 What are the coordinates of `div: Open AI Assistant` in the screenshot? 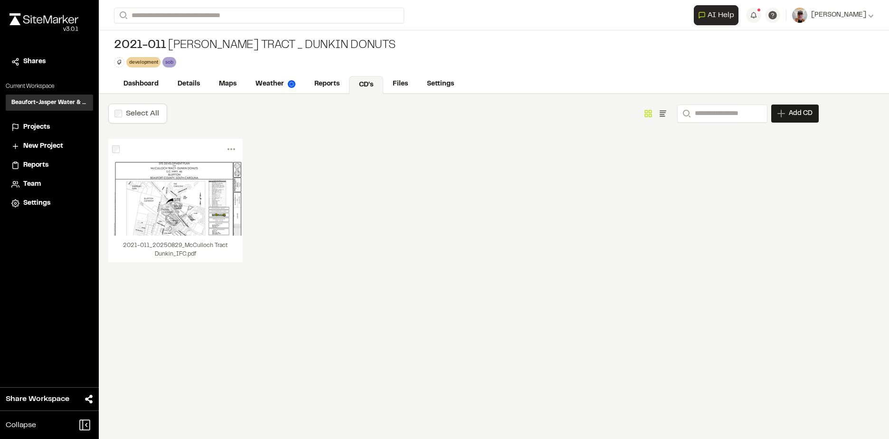 It's located at (718, 15).